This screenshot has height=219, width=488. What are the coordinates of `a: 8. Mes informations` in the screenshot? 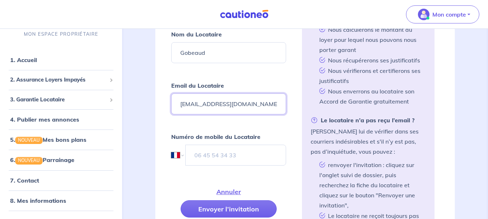 It's located at (38, 200).